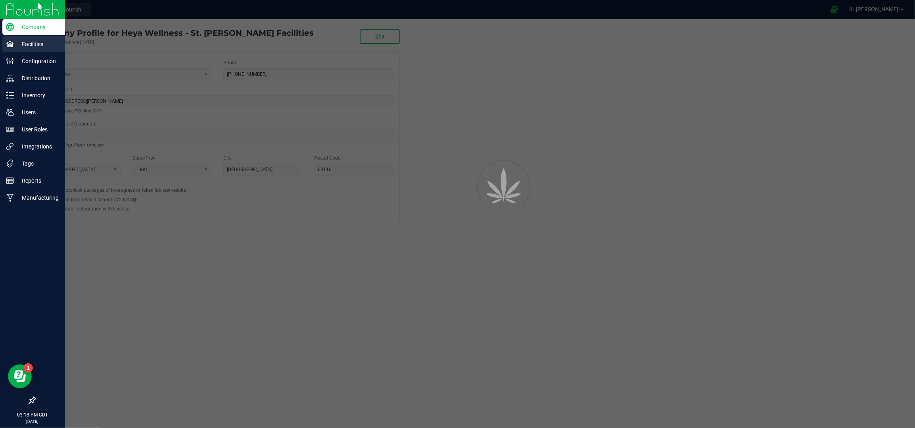 The image size is (915, 428). Describe the element at coordinates (10, 95) in the screenshot. I see `inline-svg: Inventory` at that location.